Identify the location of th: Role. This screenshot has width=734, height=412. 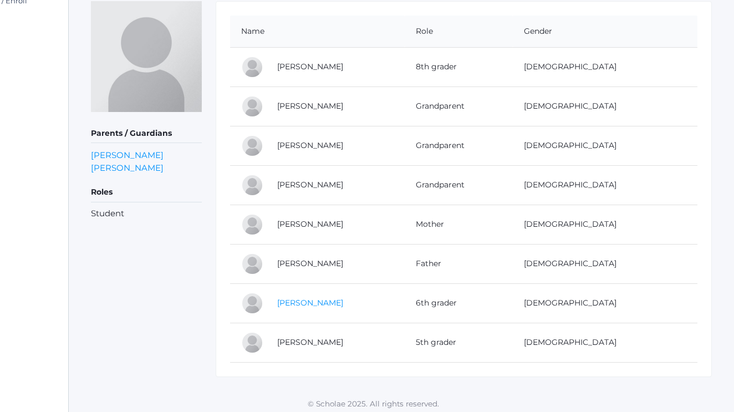
(459, 32).